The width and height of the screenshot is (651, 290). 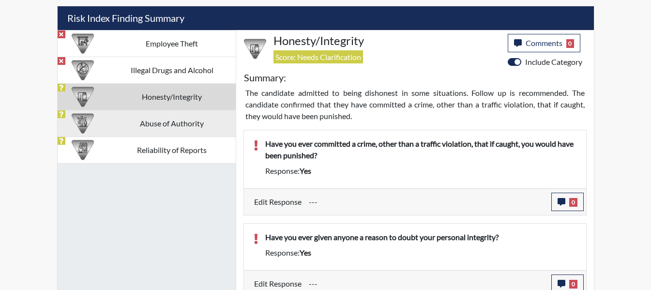 I want to click on td: Employee Theft, so click(x=172, y=43).